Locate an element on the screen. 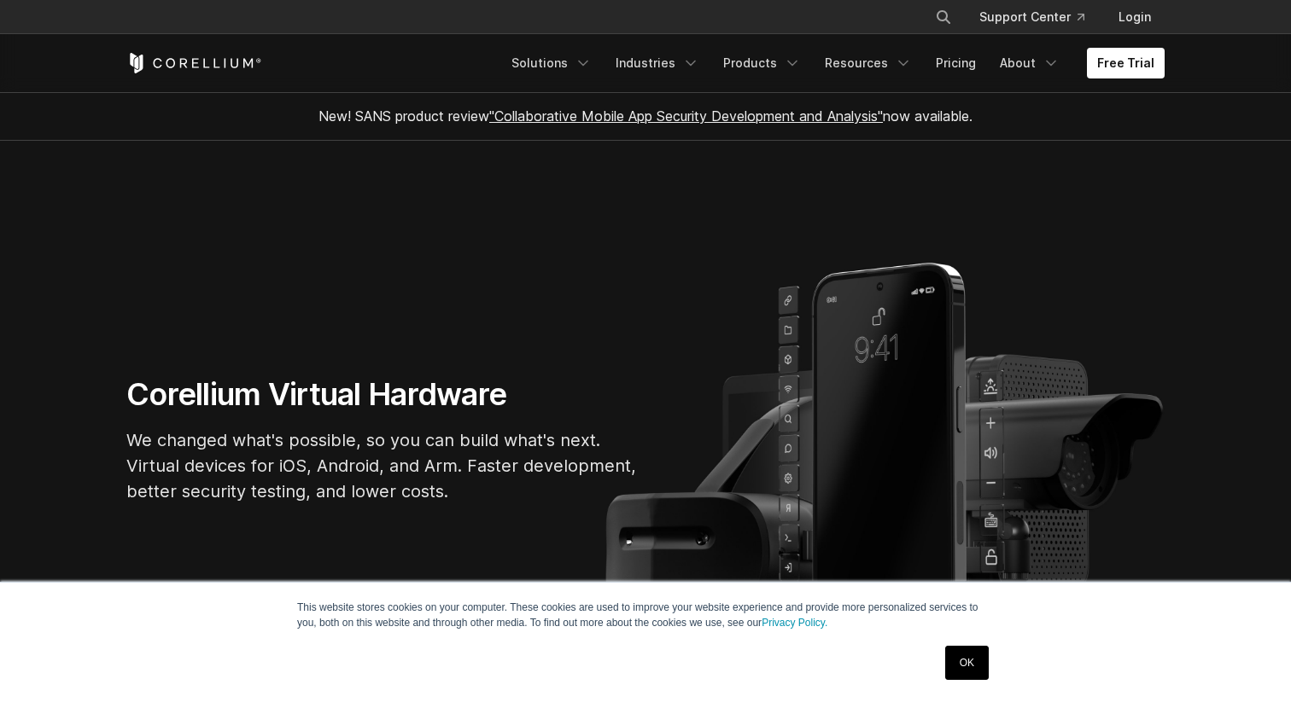 Image resolution: width=1291 pixels, height=702 pixels. p: We changed what's possible, so you can build what's next. Virtual devices for iOS, Android, and A... is located at coordinates (382, 466).